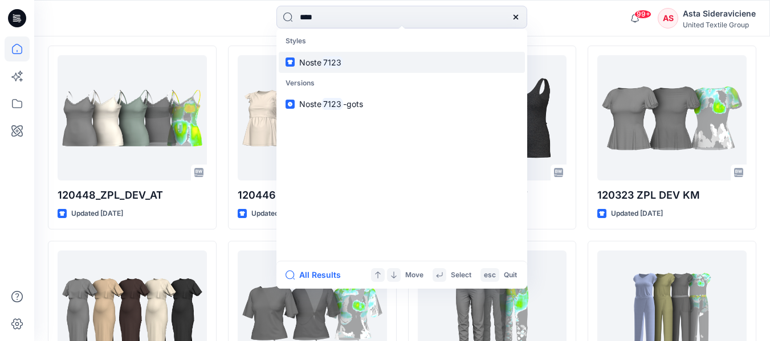 This screenshot has height=341, width=770. I want to click on a: 120448_ZPL_DEV_AT, so click(132, 118).